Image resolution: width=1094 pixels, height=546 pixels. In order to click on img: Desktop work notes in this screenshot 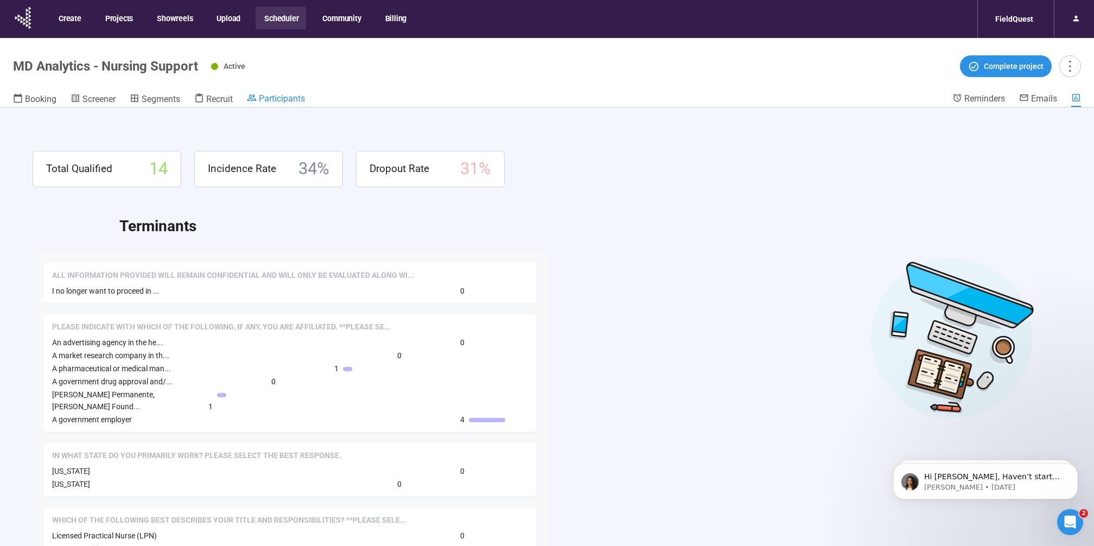, I will do `click(953, 338)`.